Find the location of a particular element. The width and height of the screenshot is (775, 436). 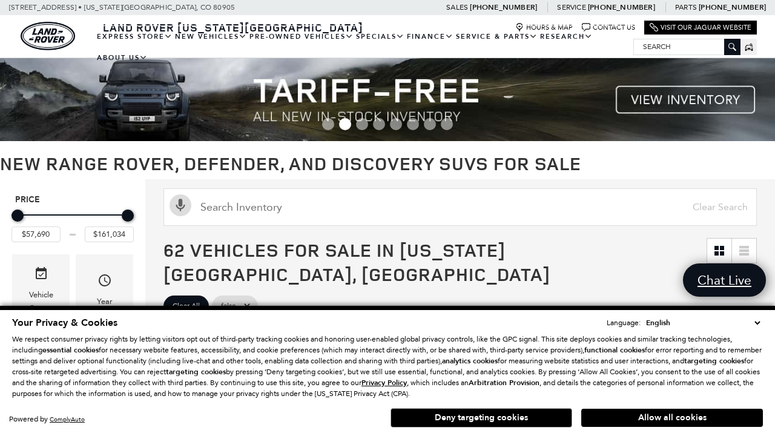

button: Deny targeting cookies is located at coordinates (481, 418).